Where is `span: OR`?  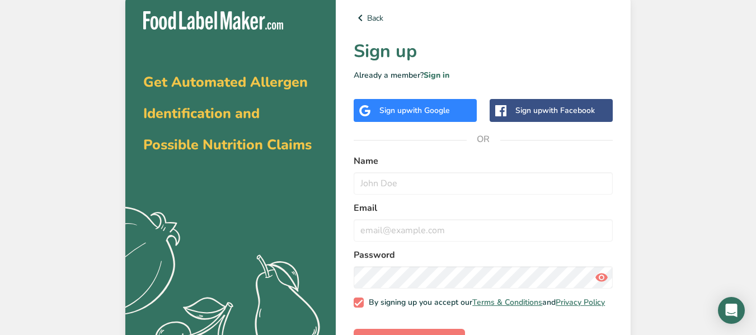 span: OR is located at coordinates (483, 139).